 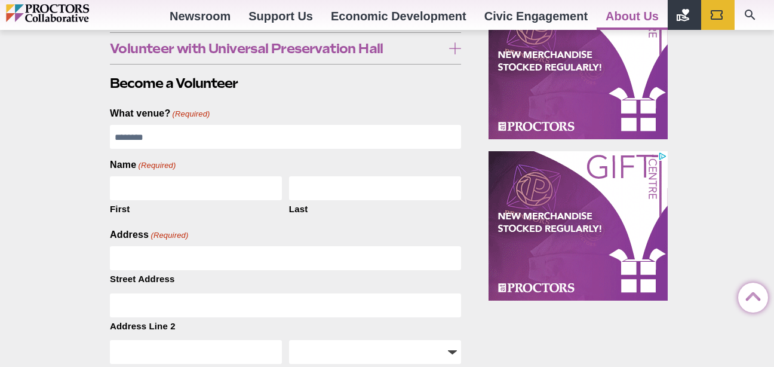 What do you see at coordinates (143, 165) in the screenshot?
I see `legend: Name` at bounding box center [143, 165].